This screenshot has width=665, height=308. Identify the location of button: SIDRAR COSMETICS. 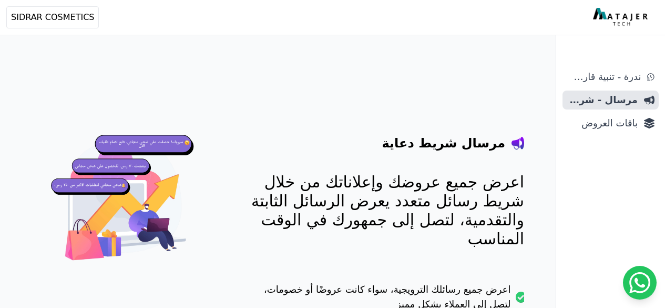
(53, 17).